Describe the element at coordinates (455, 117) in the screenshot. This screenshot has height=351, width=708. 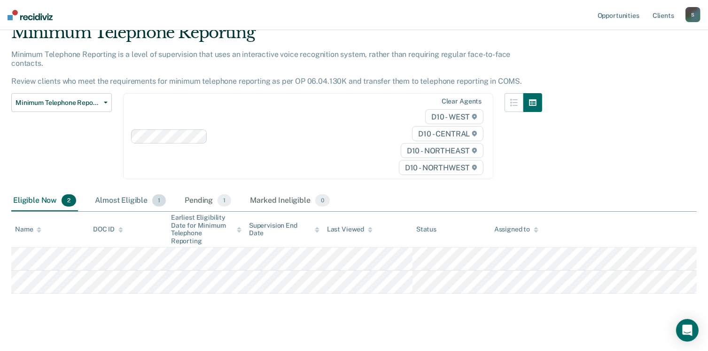
I see `span: D10 - WEST` at that location.